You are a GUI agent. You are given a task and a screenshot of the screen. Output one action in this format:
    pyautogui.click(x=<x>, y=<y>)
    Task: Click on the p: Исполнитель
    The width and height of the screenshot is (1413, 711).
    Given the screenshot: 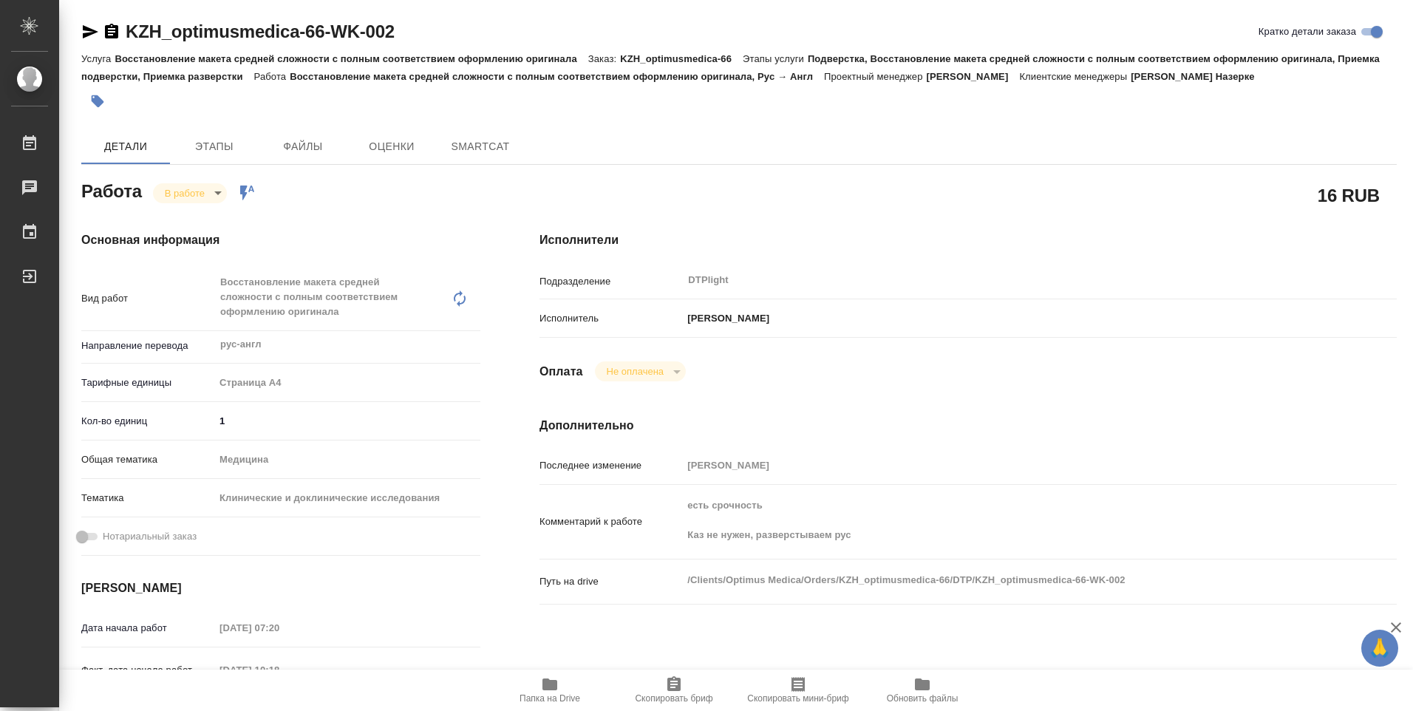 What is the action you would take?
    pyautogui.click(x=611, y=319)
    